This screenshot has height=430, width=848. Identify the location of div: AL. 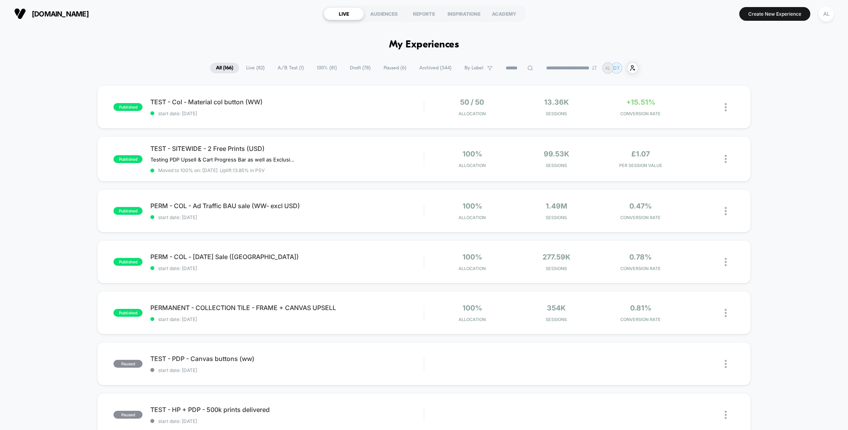
(826, 14).